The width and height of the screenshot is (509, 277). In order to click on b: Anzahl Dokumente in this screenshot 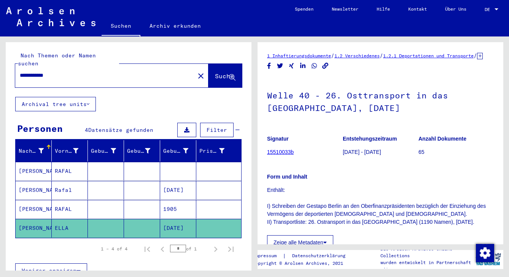, I will do `click(442, 139)`.